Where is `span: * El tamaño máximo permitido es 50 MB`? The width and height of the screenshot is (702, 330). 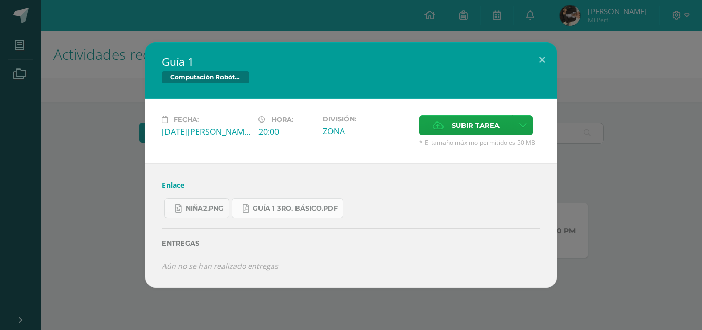
span: * El tamaño máximo permitido es 50 MB is located at coordinates (480, 142).